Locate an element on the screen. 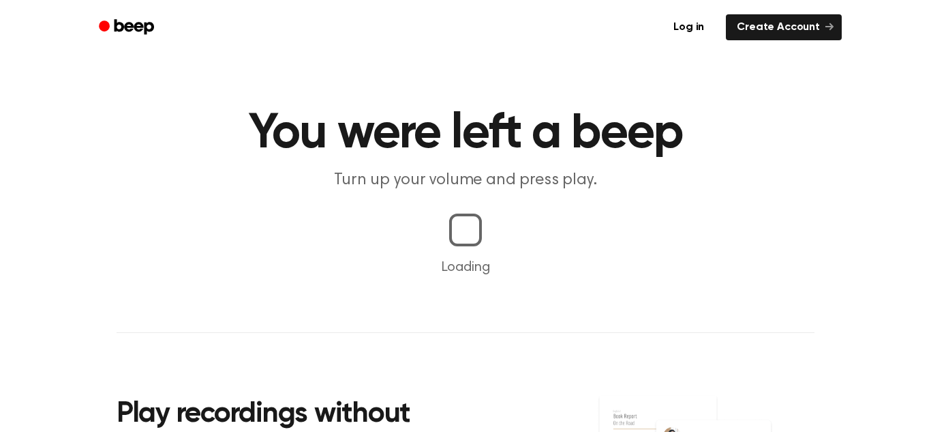 This screenshot has height=432, width=931. h1: You were left a beep is located at coordinates (466, 134).